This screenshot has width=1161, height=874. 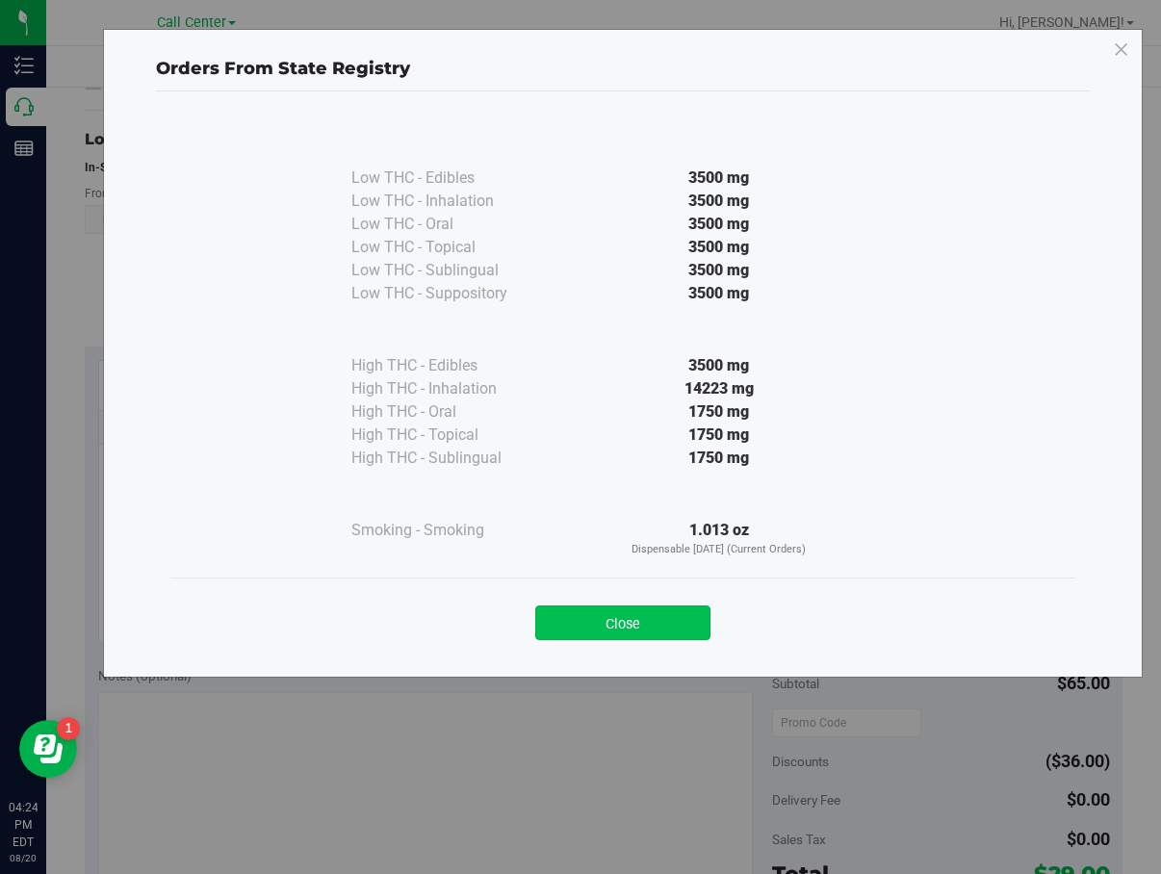 I want to click on div: Low THC - Edibles, so click(x=448, y=178).